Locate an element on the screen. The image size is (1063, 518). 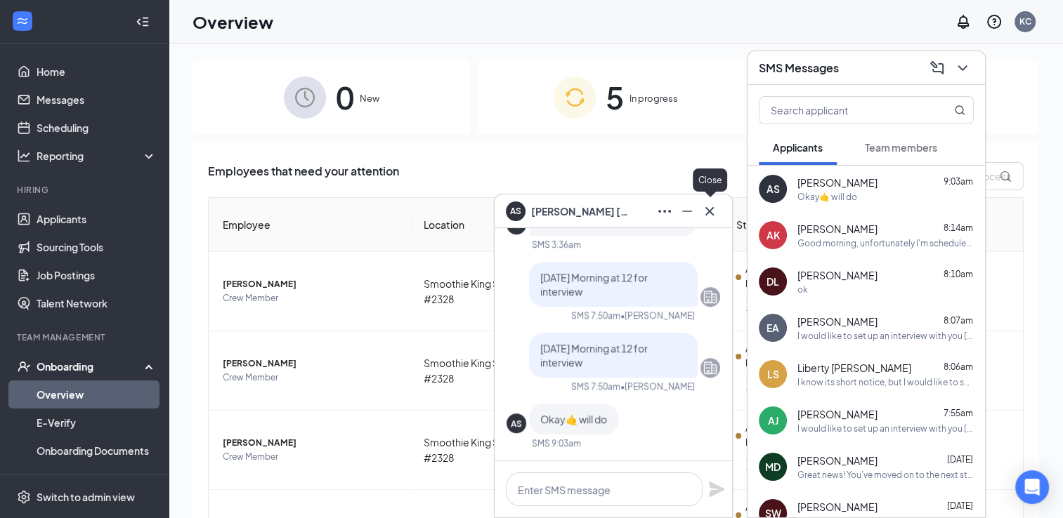
a: E-Verify is located at coordinates (96, 423).